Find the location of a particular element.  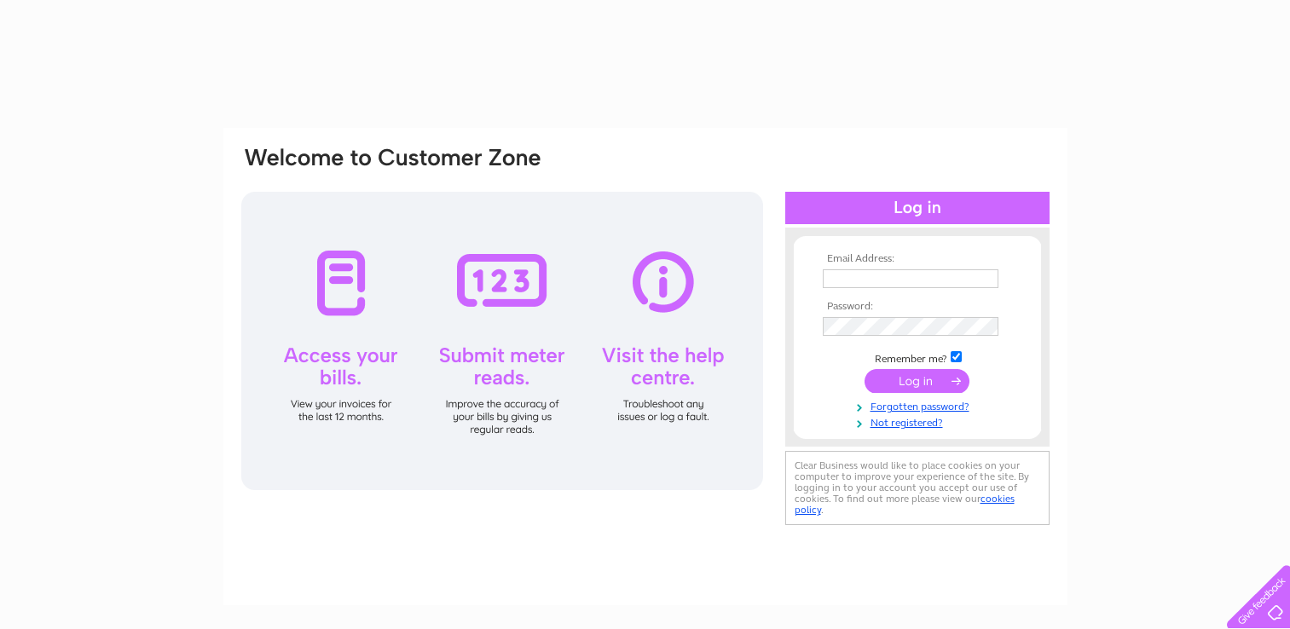

div: Clear Business would like to place cookies on your computer to improve your experience of the sit... is located at coordinates (918, 488).